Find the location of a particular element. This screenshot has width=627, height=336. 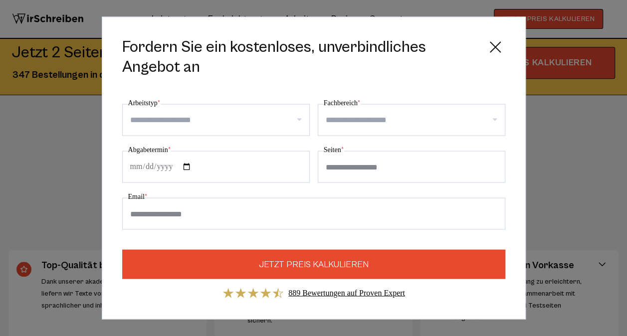

span: JETZT PREIS KALKULIEREN is located at coordinates (314, 264).